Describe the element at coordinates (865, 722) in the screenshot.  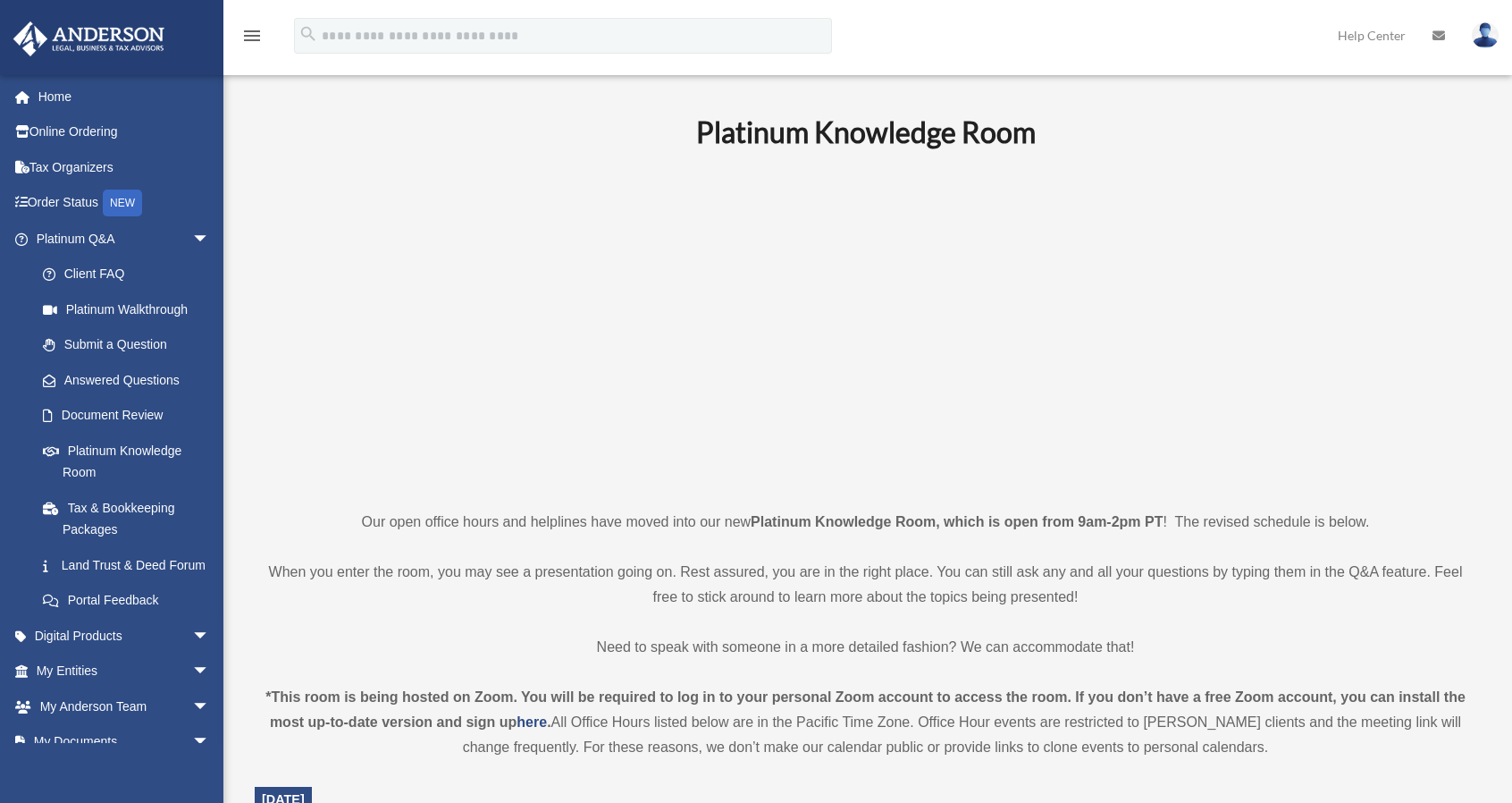
I see `div: All Office Hours listed below are in the Pacific Time Zone. Office Hour events are restricted to ...` at that location.